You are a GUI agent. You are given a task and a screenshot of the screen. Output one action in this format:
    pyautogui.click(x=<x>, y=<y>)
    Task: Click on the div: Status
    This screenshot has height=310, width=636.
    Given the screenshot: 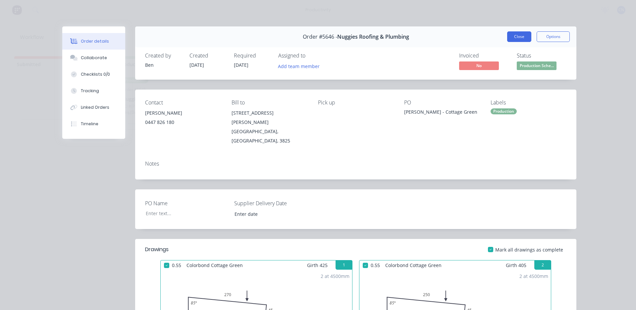 What is the action you would take?
    pyautogui.click(x=541, y=56)
    